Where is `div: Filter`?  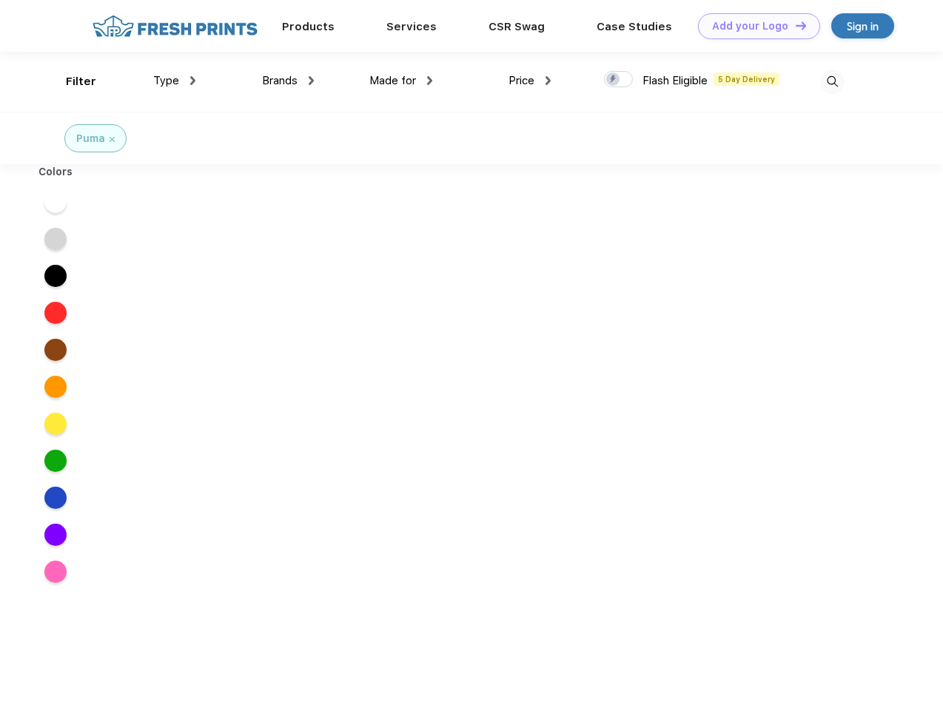 div: Filter is located at coordinates (81, 81).